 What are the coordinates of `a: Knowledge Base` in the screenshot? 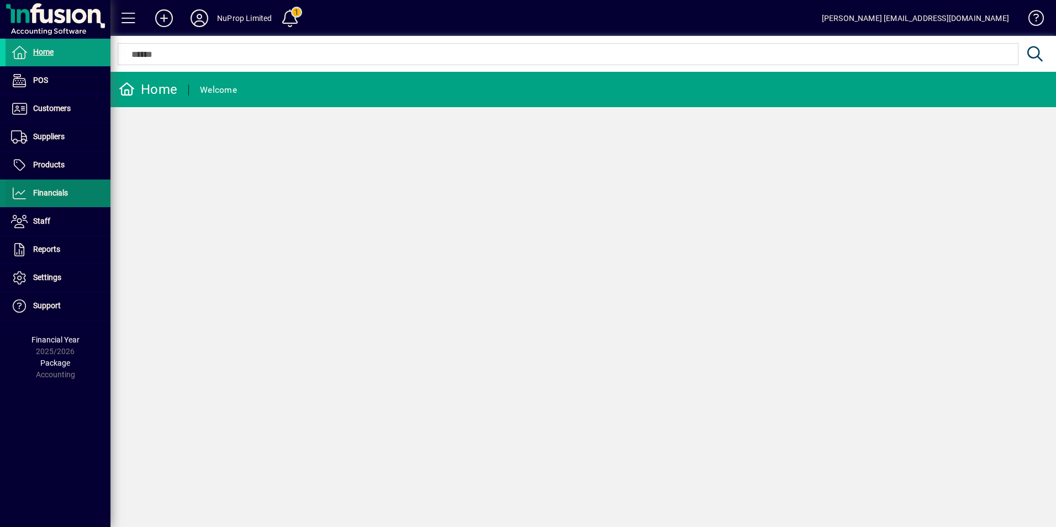 It's located at (1031, 20).